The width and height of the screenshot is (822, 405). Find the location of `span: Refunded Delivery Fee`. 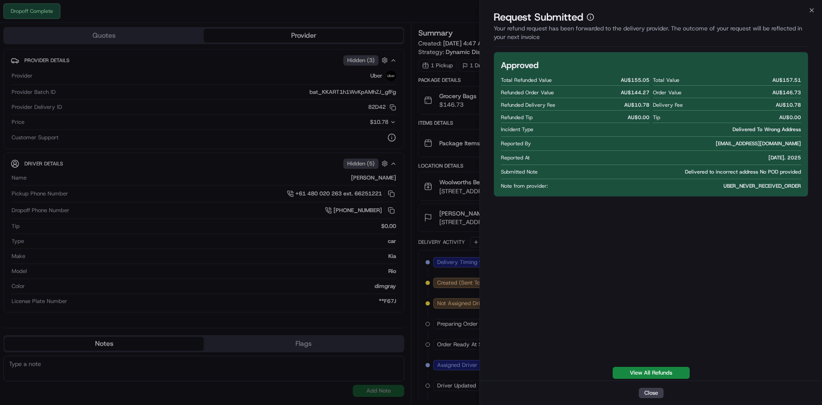

span: Refunded Delivery Fee is located at coordinates (528, 105).